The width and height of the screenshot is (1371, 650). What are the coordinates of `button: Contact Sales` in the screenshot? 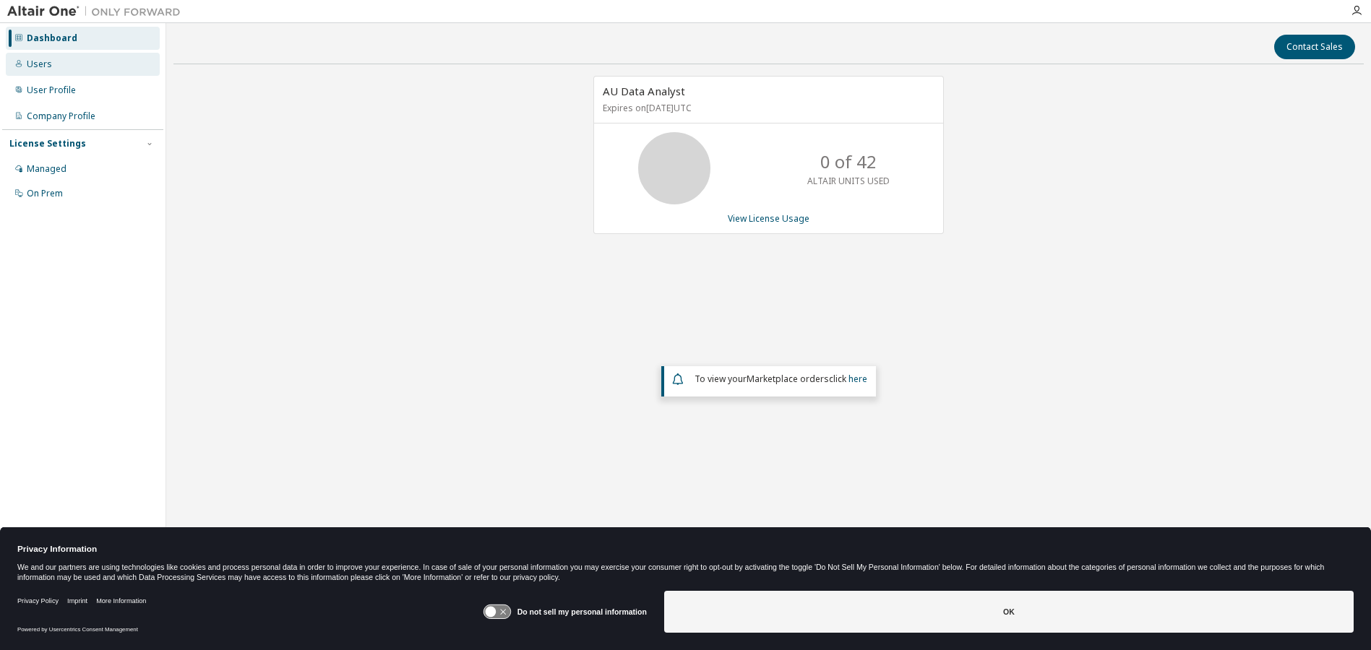 It's located at (1314, 47).